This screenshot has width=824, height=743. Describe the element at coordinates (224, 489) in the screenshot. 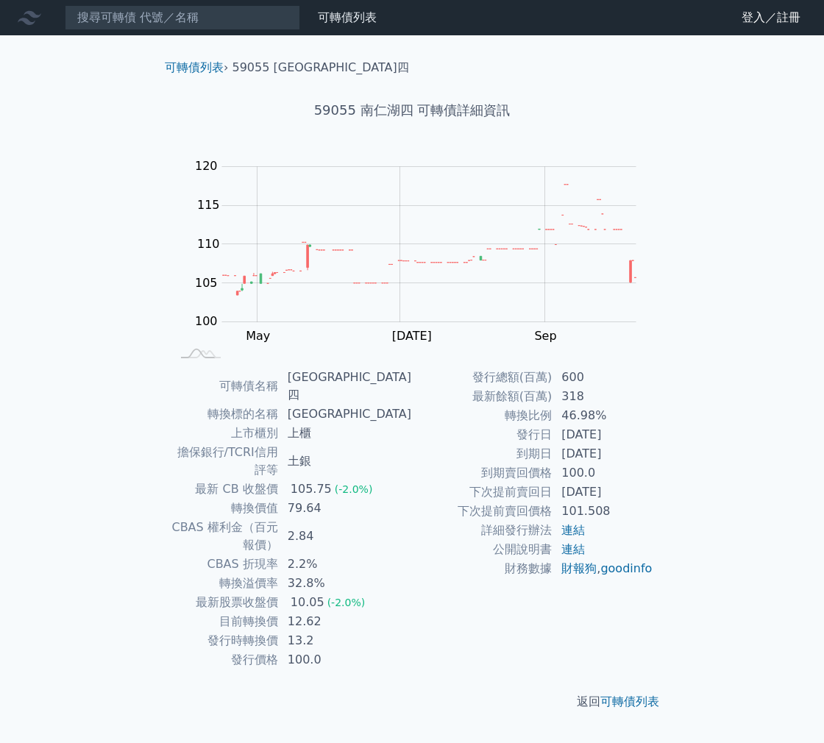

I see `td: 最新 CB 收盤價` at that location.